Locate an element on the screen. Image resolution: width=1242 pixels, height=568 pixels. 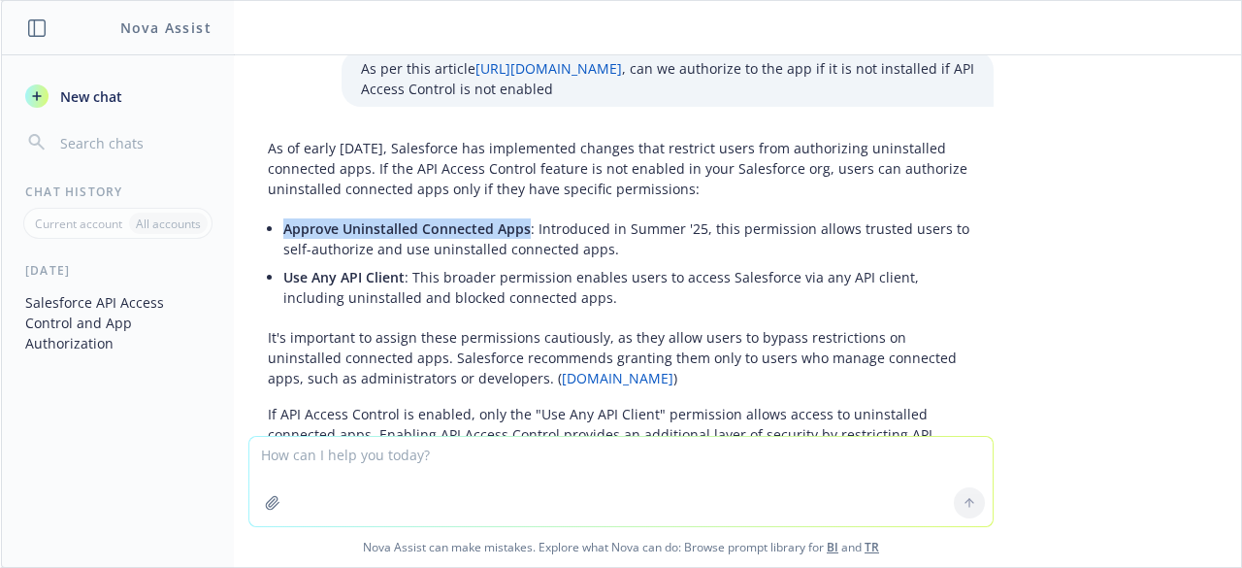
a: TR is located at coordinates (871, 546).